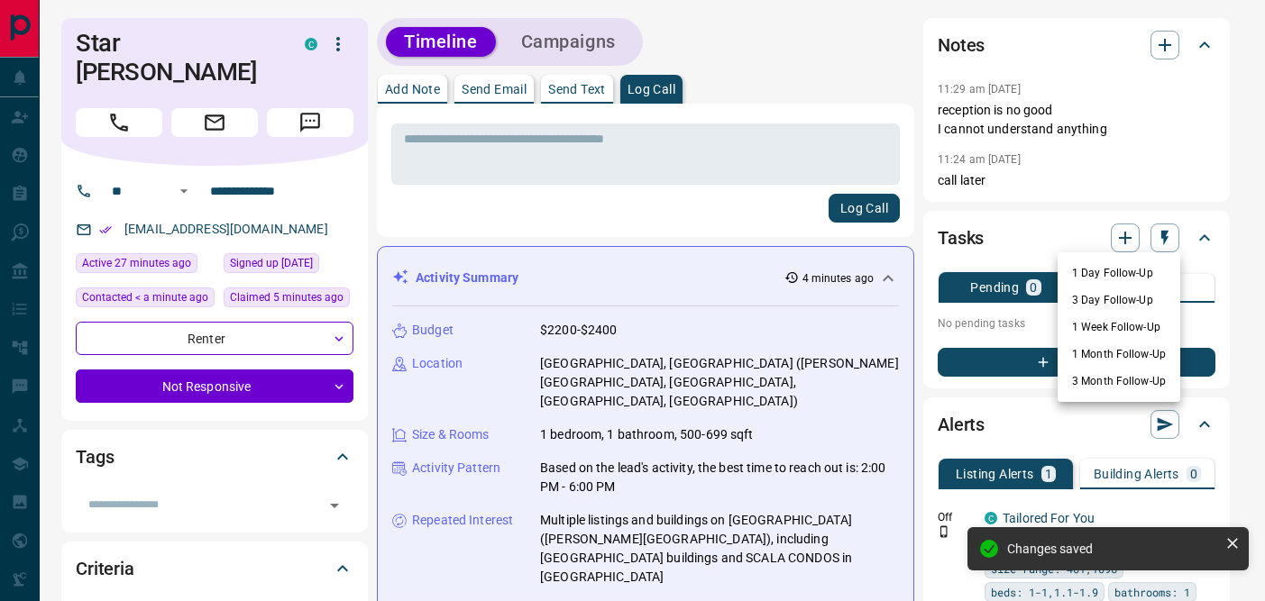 The height and width of the screenshot is (601, 1265). I want to click on div: Changes saved, so click(1113, 549).